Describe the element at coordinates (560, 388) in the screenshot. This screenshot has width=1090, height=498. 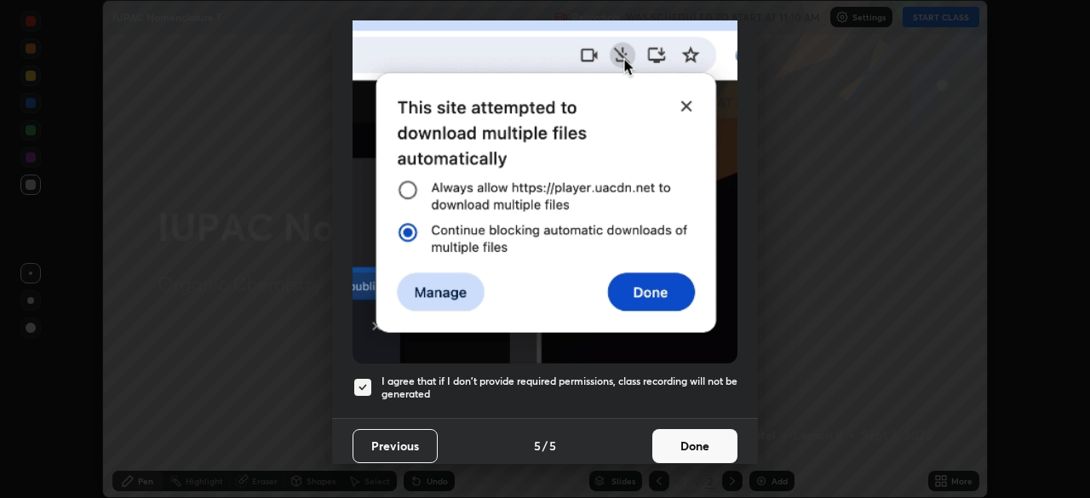
I see `h5: I agree that if I don't provide required permissions, class recording will not be generated` at that location.